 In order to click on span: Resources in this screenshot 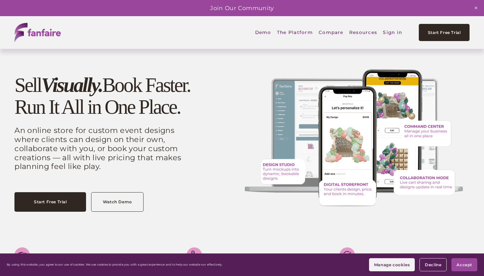, I will do `click(363, 33)`.